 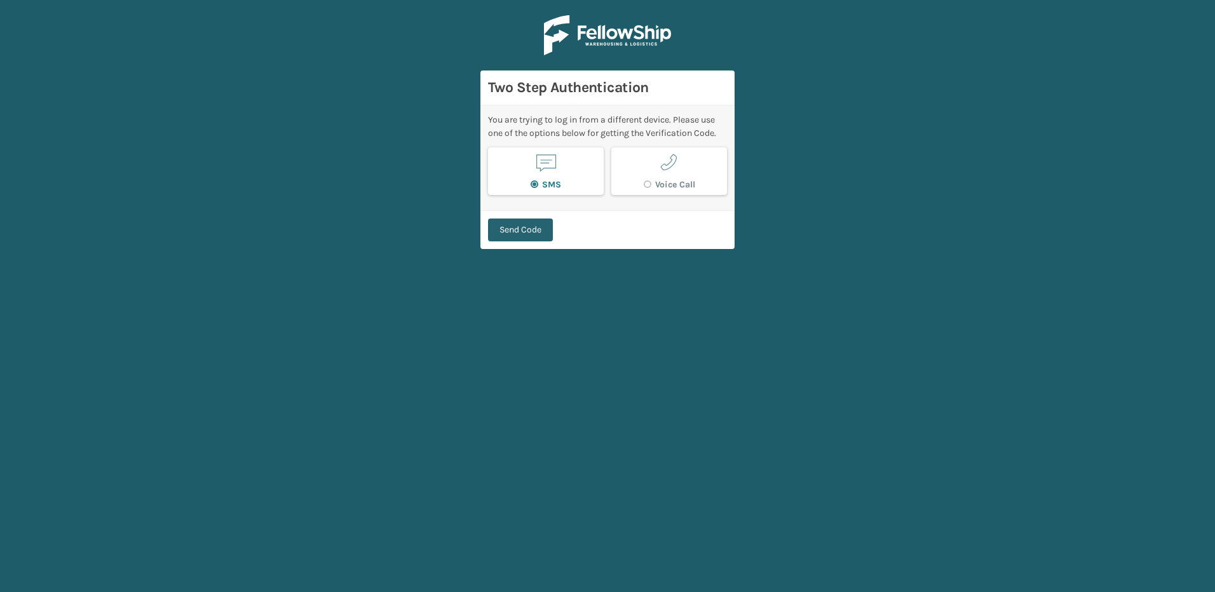 I want to click on label: Voice Call, so click(x=669, y=184).